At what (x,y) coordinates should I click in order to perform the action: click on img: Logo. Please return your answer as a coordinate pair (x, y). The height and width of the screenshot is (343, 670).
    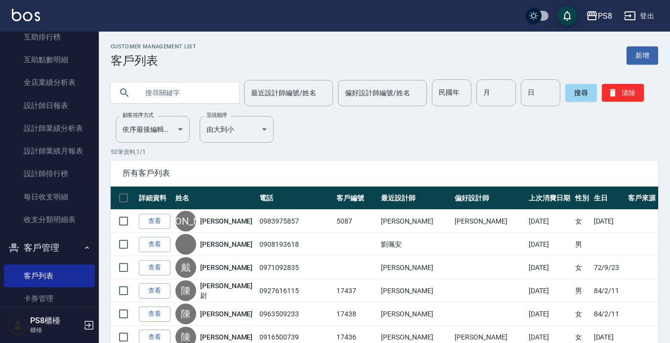
    Looking at the image, I should click on (26, 15).